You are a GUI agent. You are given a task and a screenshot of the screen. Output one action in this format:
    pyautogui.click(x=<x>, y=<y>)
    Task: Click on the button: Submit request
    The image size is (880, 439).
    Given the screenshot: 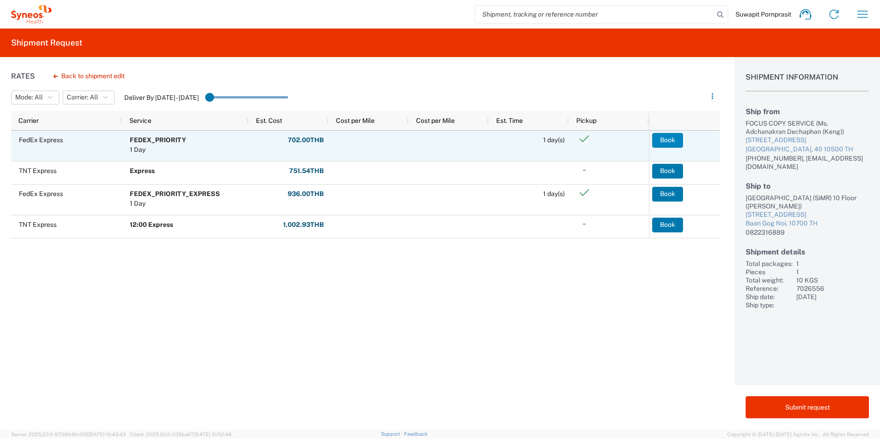 What is the action you would take?
    pyautogui.click(x=807, y=407)
    